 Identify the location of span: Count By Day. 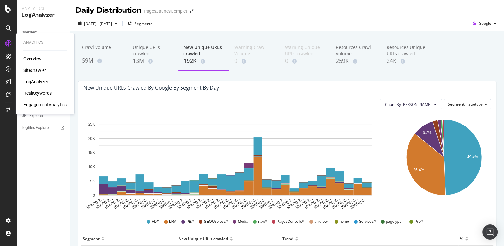
(408, 104).